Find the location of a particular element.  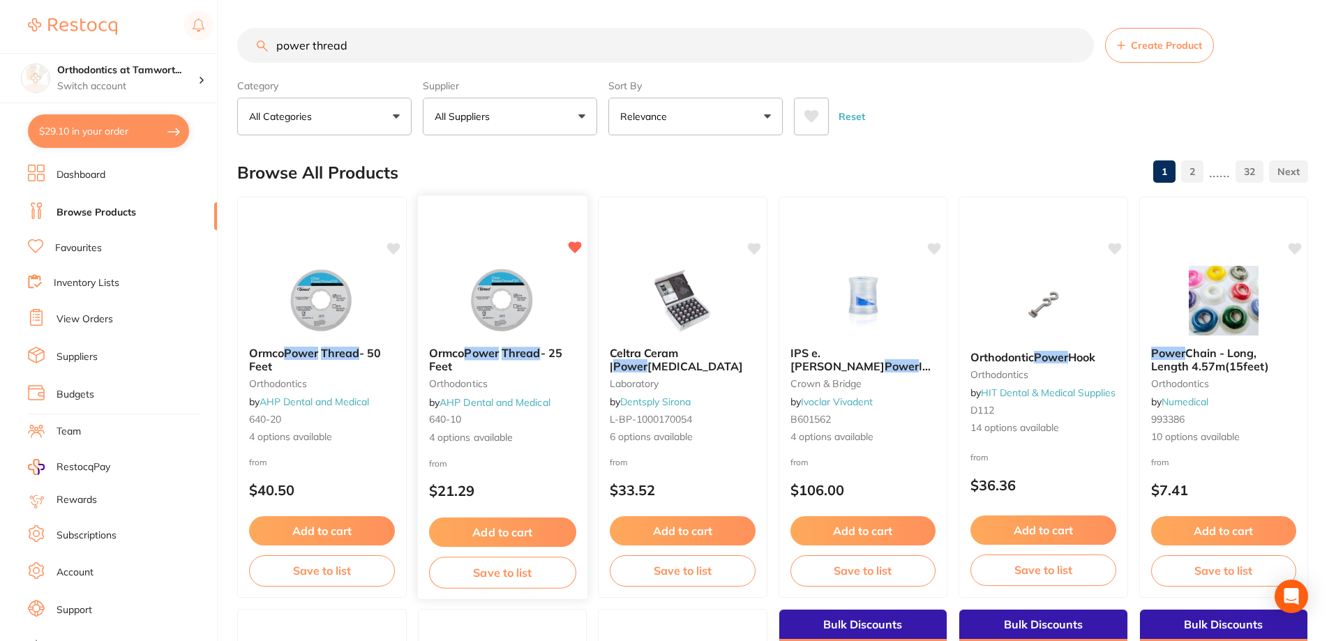

a: Ivoclar Vivadent is located at coordinates (836, 402).